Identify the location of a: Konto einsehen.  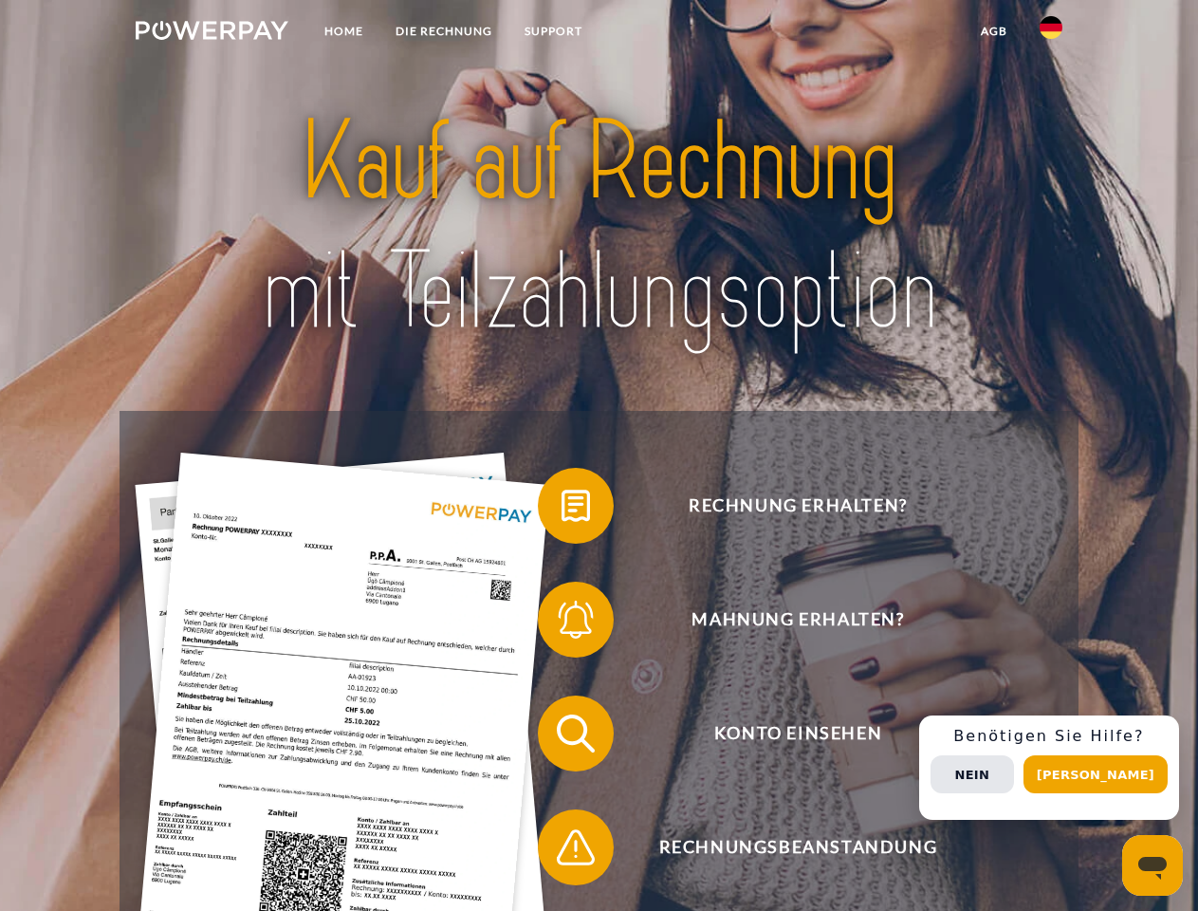
(785, 733).